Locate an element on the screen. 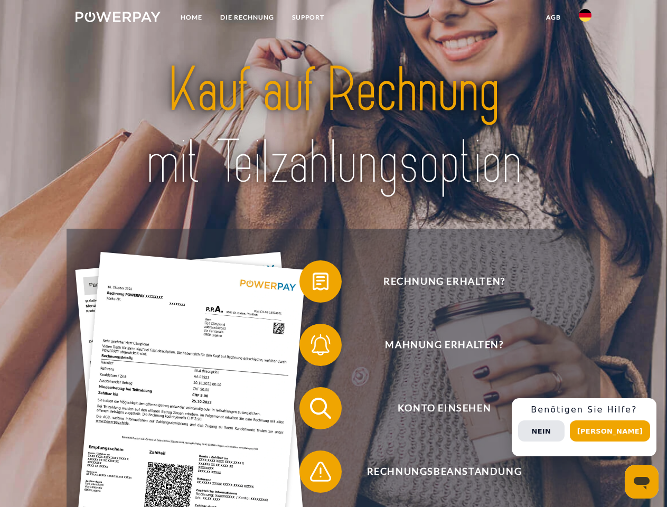 Image resolution: width=667 pixels, height=507 pixels. button: Mahnung erhalten? is located at coordinates (437, 345).